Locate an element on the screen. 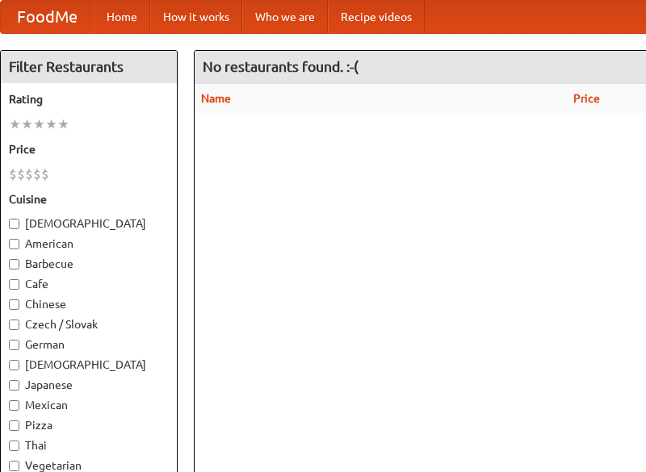 This screenshot has height=472, width=646. h5: Price is located at coordinates (89, 149).